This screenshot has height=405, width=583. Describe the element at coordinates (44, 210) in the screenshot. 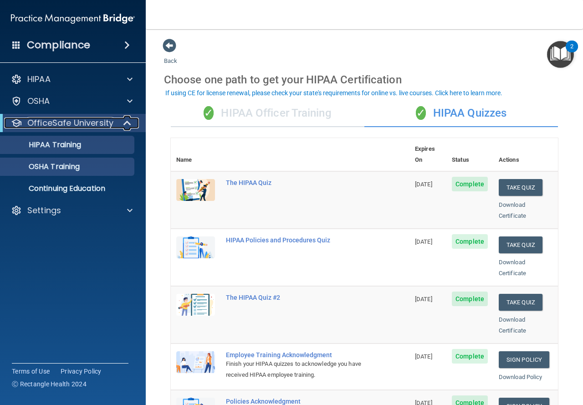

I see `p: Settings` at that location.